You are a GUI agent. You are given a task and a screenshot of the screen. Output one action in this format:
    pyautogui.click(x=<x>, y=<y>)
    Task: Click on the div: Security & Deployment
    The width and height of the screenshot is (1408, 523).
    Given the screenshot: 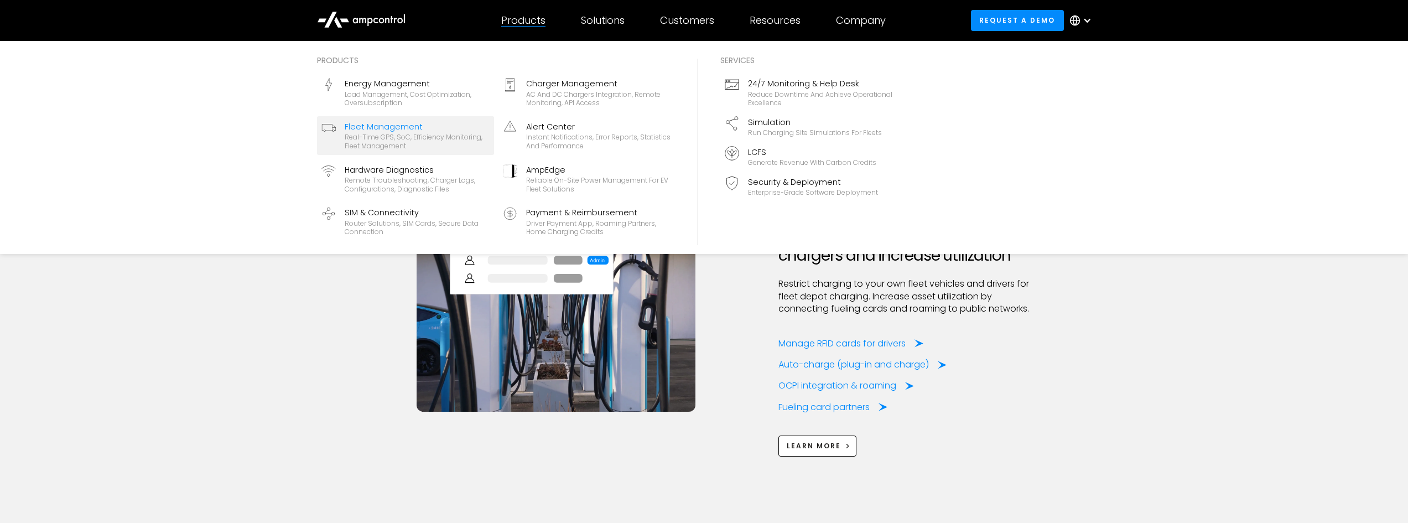 What is the action you would take?
    pyautogui.click(x=812, y=182)
    